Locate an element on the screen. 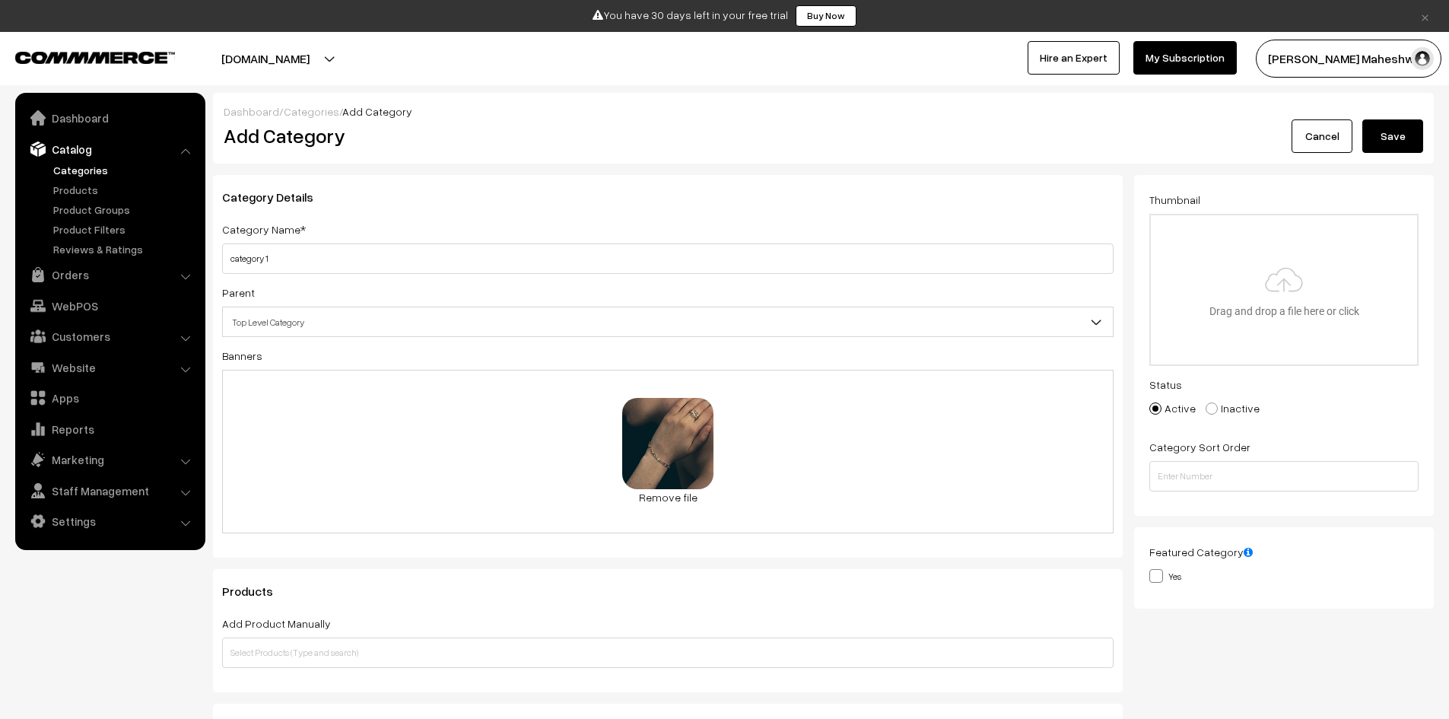 The width and height of the screenshot is (1449, 719). a: Cancel is located at coordinates (1322, 136).